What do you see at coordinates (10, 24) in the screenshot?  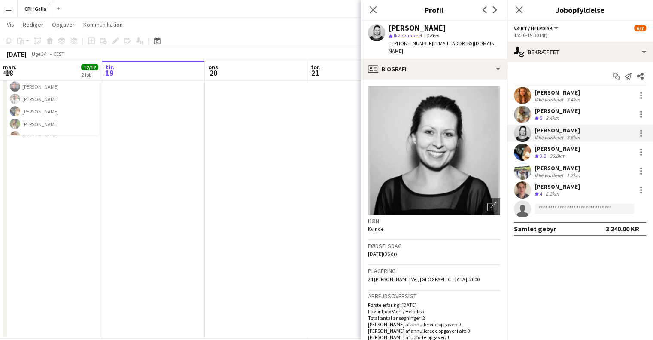 I see `span: Vis` at bounding box center [10, 24].